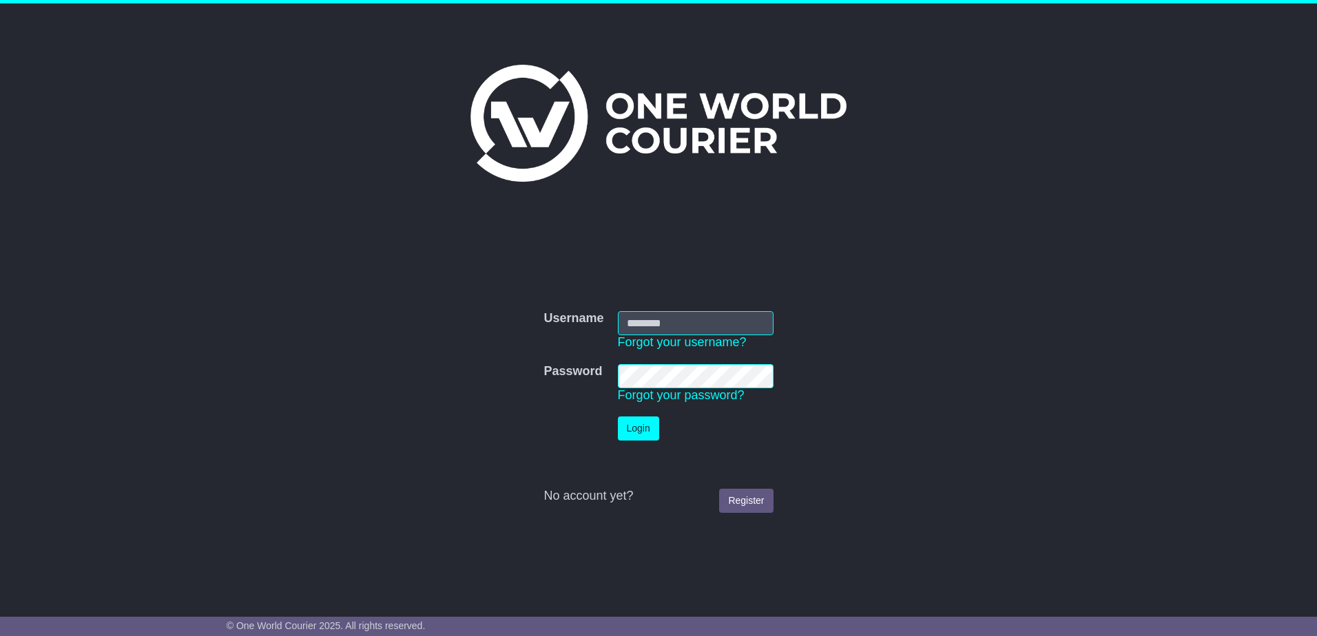 The image size is (1317, 636). I want to click on button: Login, so click(638, 428).